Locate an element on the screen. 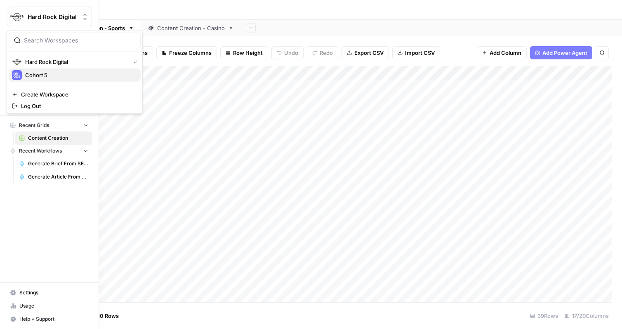 The width and height of the screenshot is (622, 329). span: Freeze Columns is located at coordinates (190, 53).